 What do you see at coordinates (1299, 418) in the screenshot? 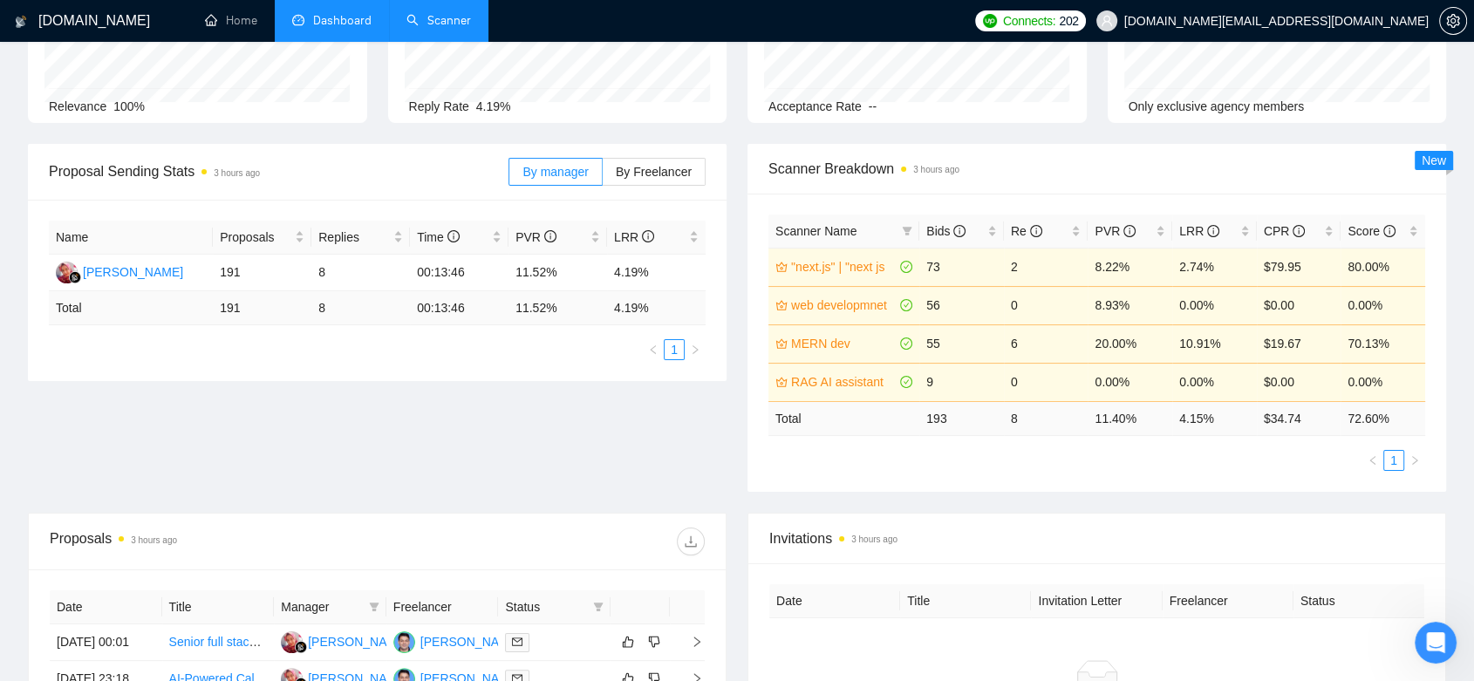
I see `td: $ 34.74` at bounding box center [1299, 418].